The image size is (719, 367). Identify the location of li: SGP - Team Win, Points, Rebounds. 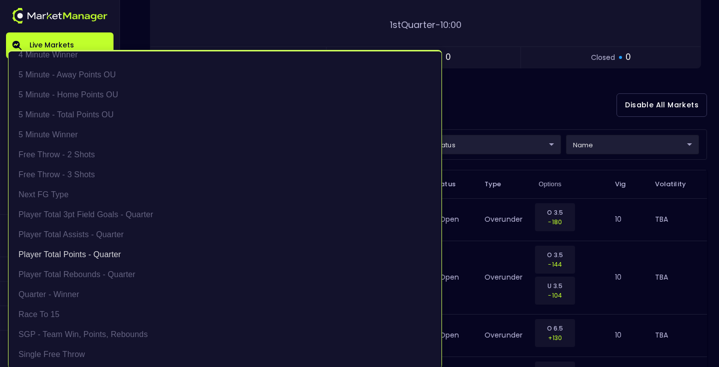
(225, 335).